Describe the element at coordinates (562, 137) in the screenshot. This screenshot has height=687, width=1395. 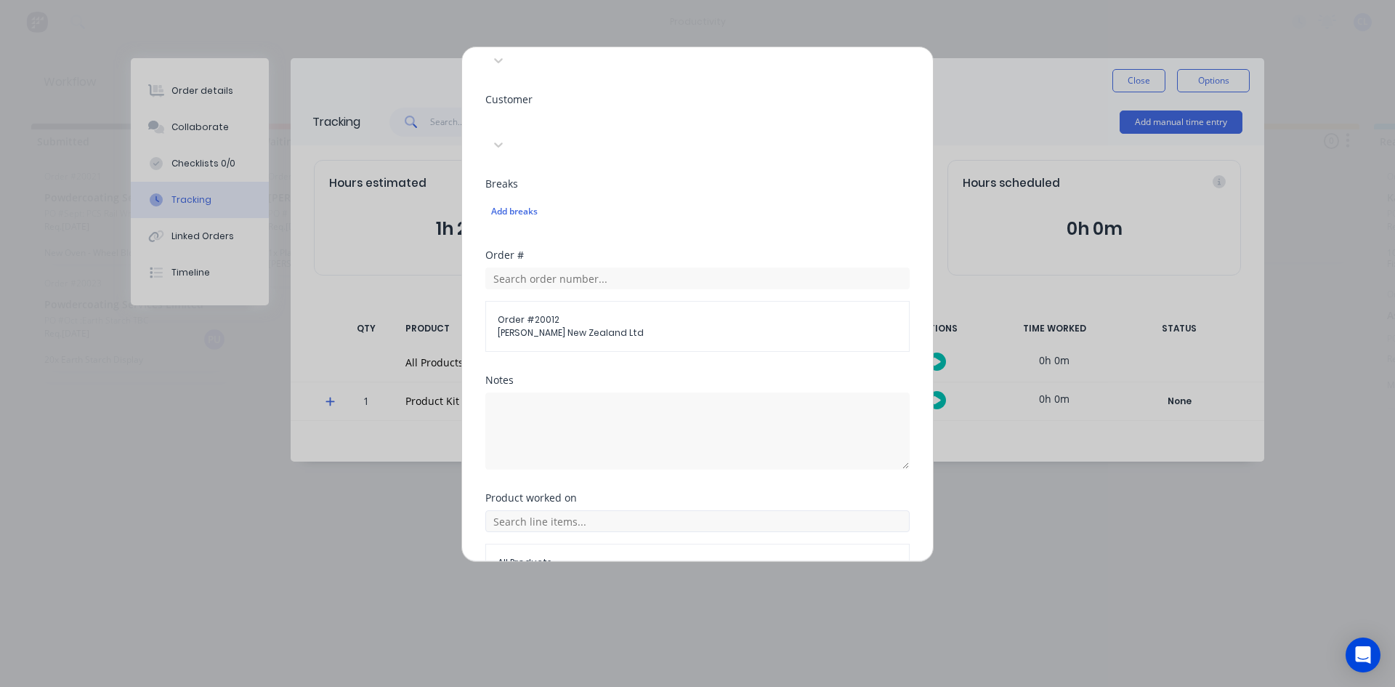
I see `div: Select customer` at that location.